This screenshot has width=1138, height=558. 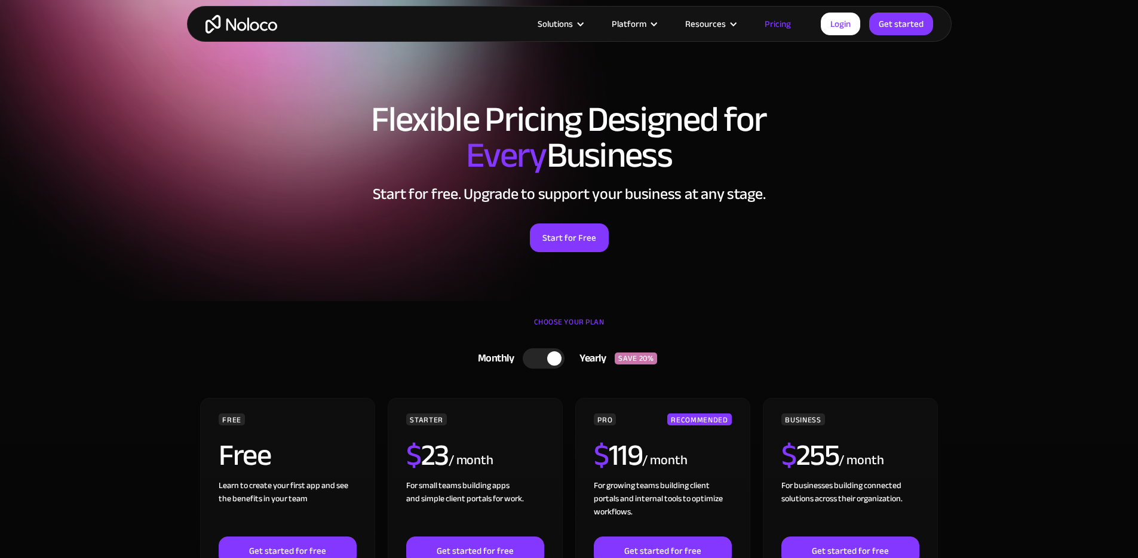 What do you see at coordinates (699, 419) in the screenshot?
I see `div: RECOMMENDED` at bounding box center [699, 419].